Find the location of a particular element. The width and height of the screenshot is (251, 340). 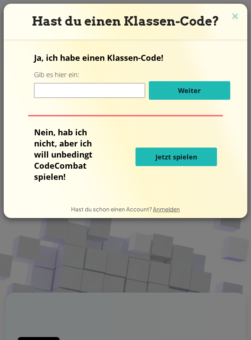

span: Hast du schon einen Account? is located at coordinates (112, 209).